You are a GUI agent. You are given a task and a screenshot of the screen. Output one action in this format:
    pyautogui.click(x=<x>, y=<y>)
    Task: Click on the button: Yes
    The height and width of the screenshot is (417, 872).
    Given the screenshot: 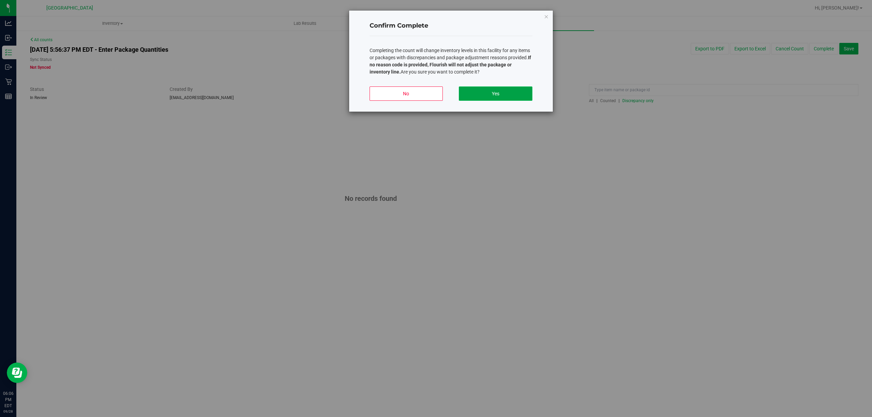 What is the action you would take?
    pyautogui.click(x=495, y=94)
    